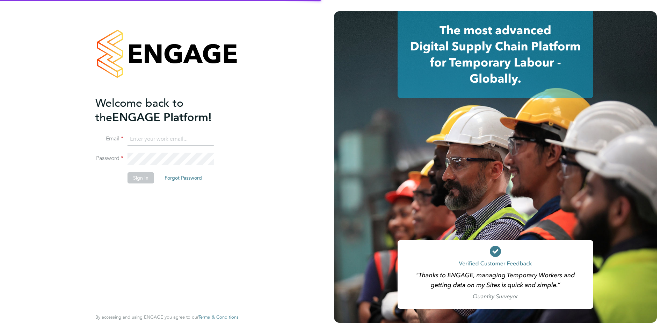  I want to click on a: Terms & Conditions, so click(219, 317).